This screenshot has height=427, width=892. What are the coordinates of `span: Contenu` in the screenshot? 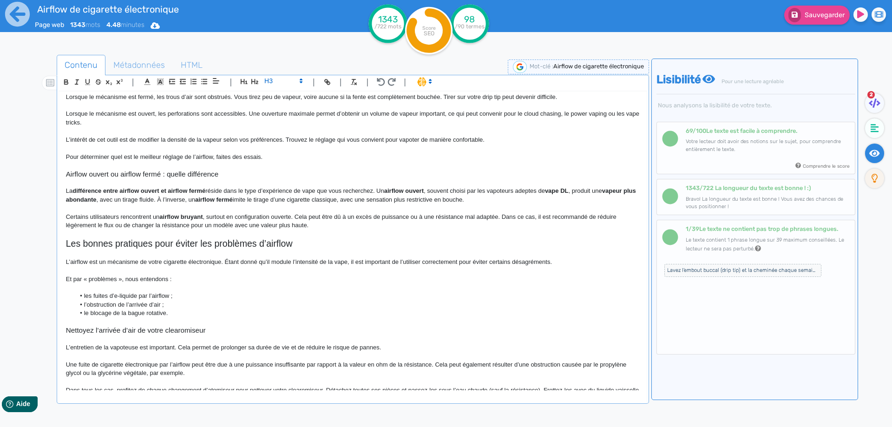 It's located at (81, 65).